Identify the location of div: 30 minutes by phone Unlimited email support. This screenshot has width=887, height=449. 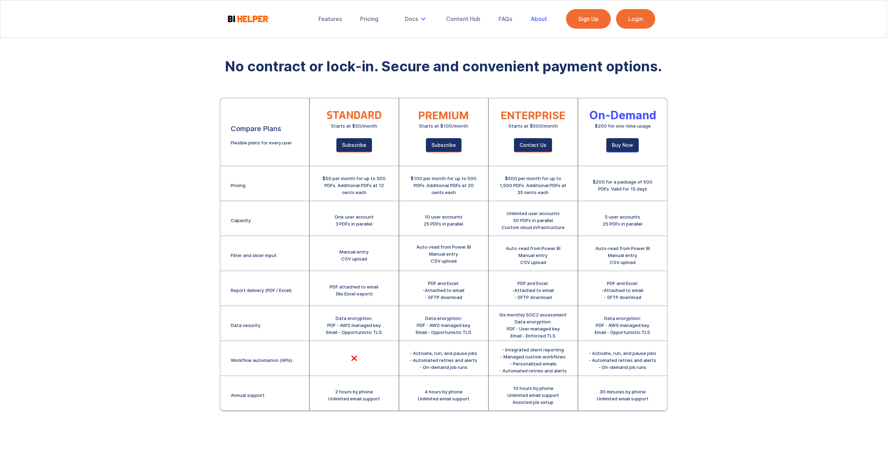
(623, 395).